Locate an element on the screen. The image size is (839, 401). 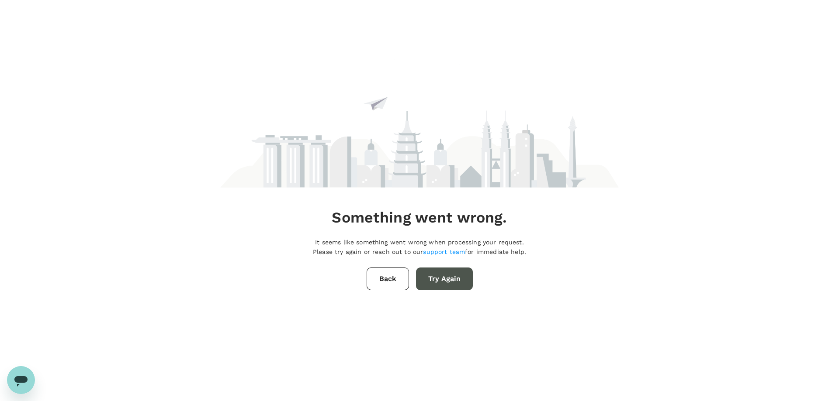
img: maintenance is located at coordinates (419, 123).